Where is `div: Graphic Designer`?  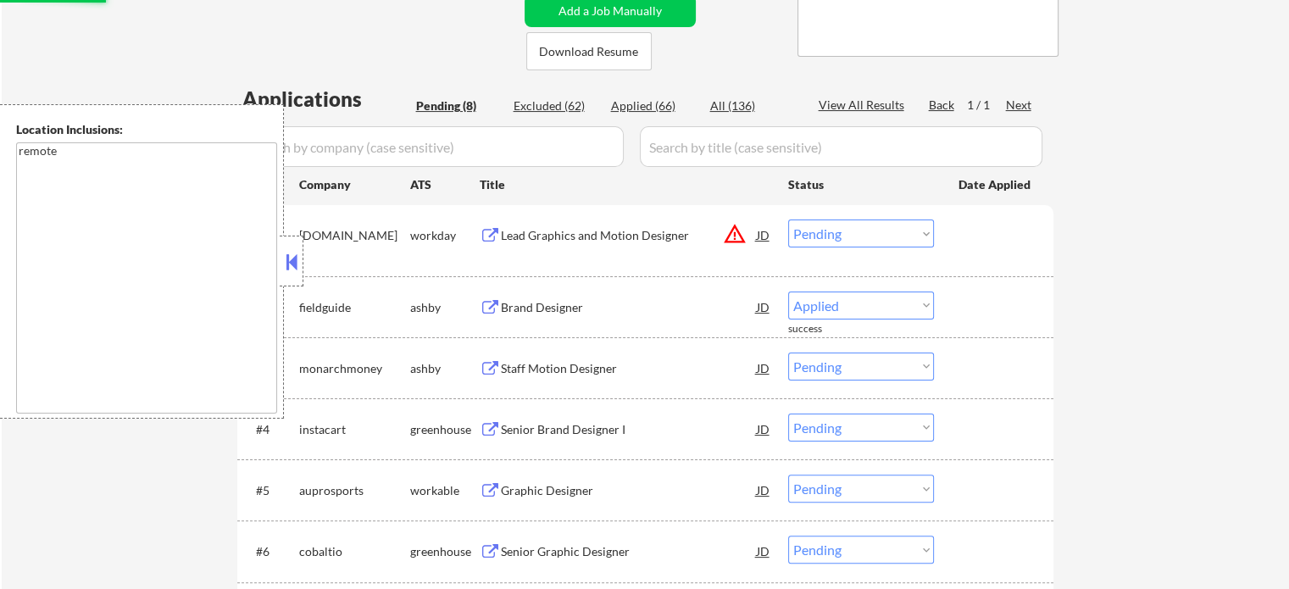 div: Graphic Designer is located at coordinates (629, 491).